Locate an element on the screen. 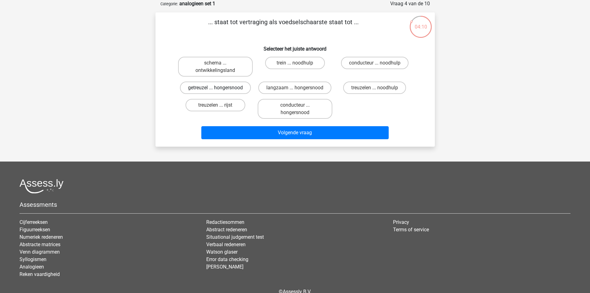 The image size is (590, 293). a: Abstracte matrices is located at coordinates (40, 244).